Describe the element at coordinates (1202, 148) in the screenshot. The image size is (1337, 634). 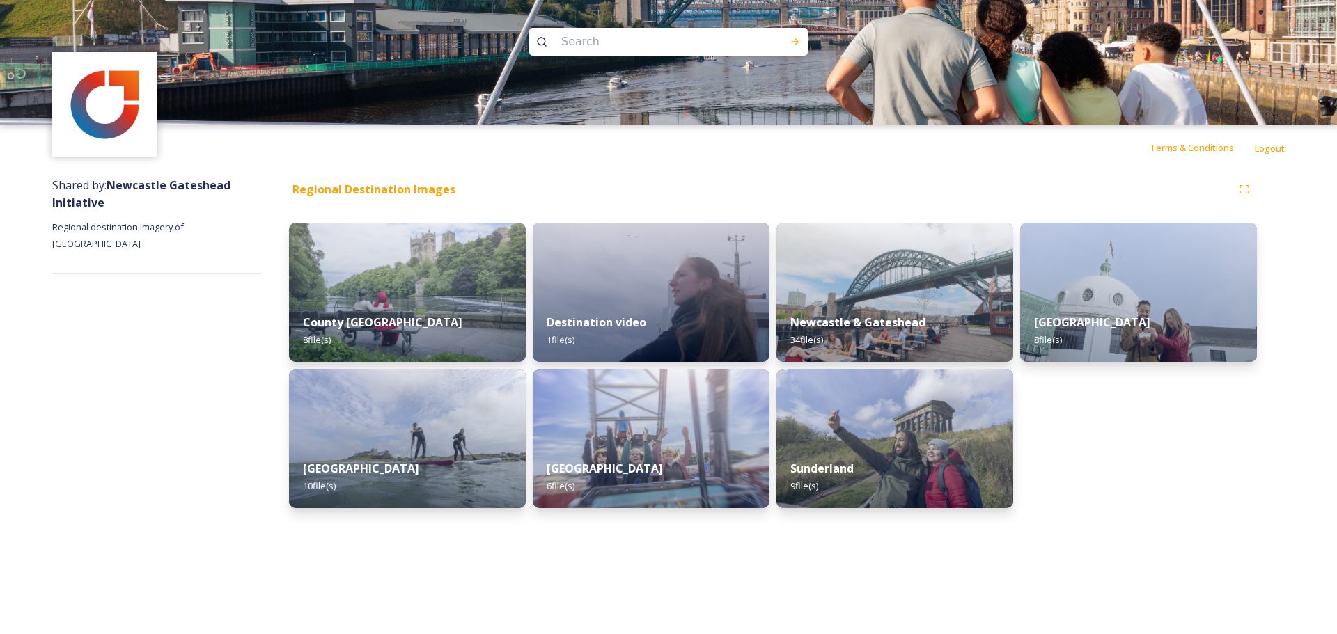
I see `a: Terms & Conditions` at that location.